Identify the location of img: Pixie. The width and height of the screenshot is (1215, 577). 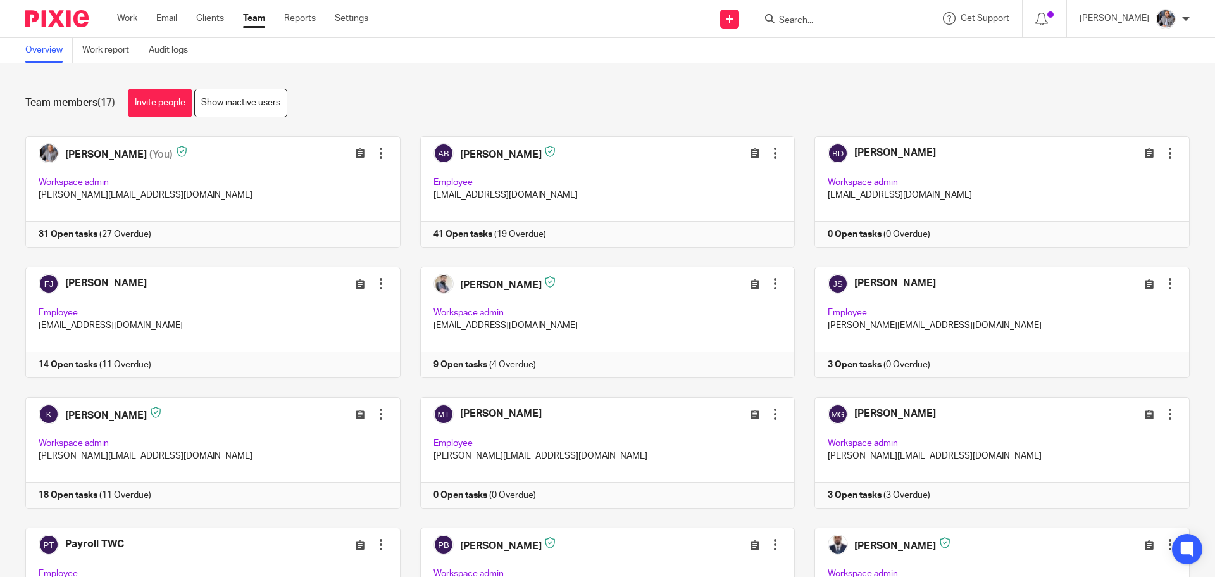
(57, 18).